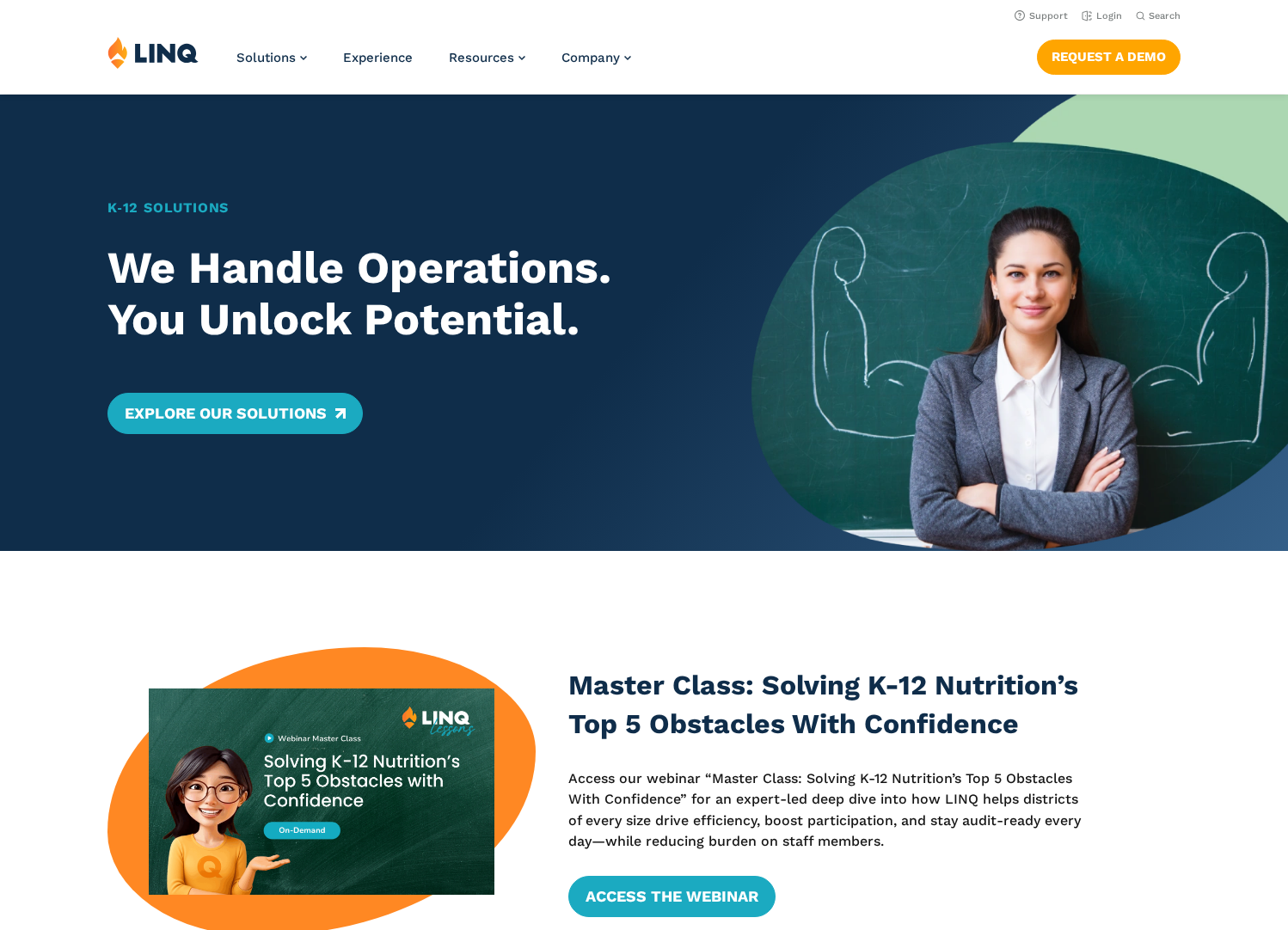 This screenshot has width=1288, height=930. Describe the element at coordinates (828, 705) in the screenshot. I see `h3: Master Class: Solving K-12 Nutrition’s Top 5 Obstacles With Confidence` at that location.